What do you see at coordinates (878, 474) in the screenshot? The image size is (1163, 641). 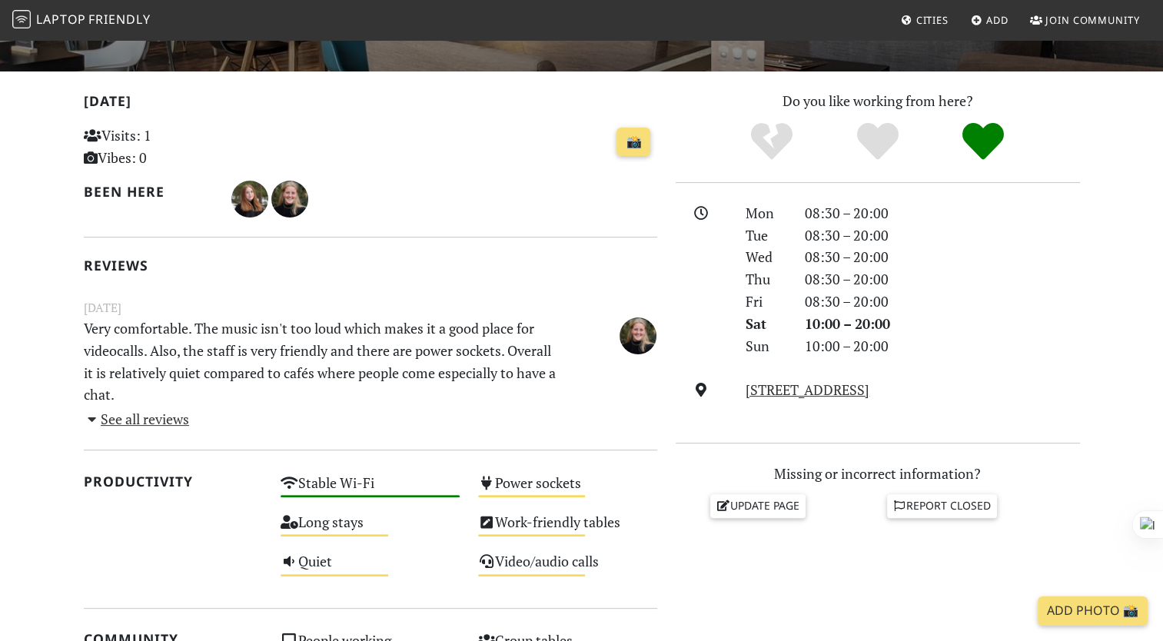 I see `p: Missing or incorrect information?` at bounding box center [878, 474].